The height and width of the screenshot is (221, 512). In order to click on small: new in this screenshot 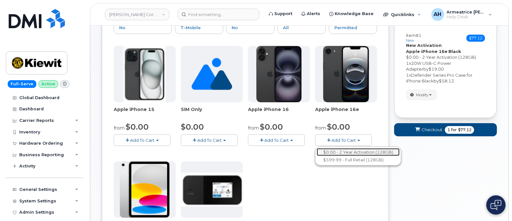, I will do `click(410, 41)`.